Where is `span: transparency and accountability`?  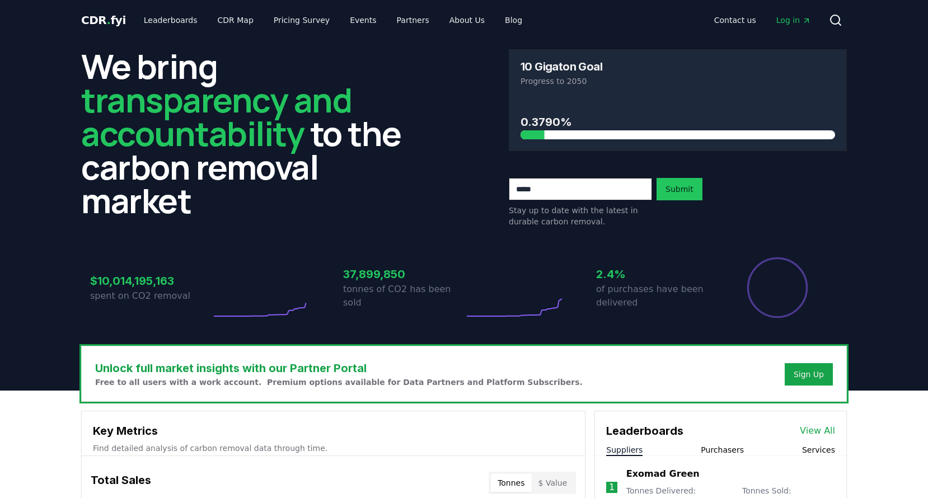
span: transparency and accountability is located at coordinates (216, 116).